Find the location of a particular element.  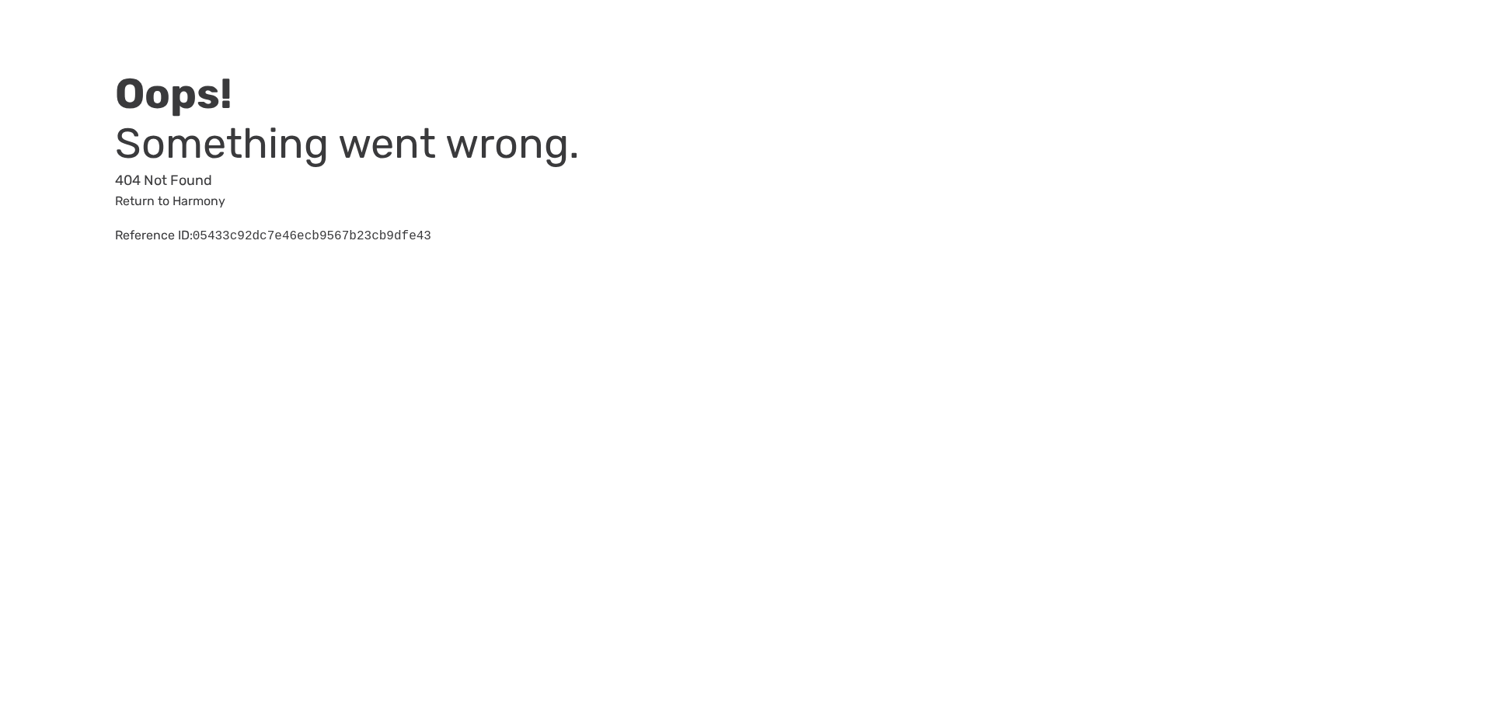

h3: Something went wrong. is located at coordinates (402, 144).